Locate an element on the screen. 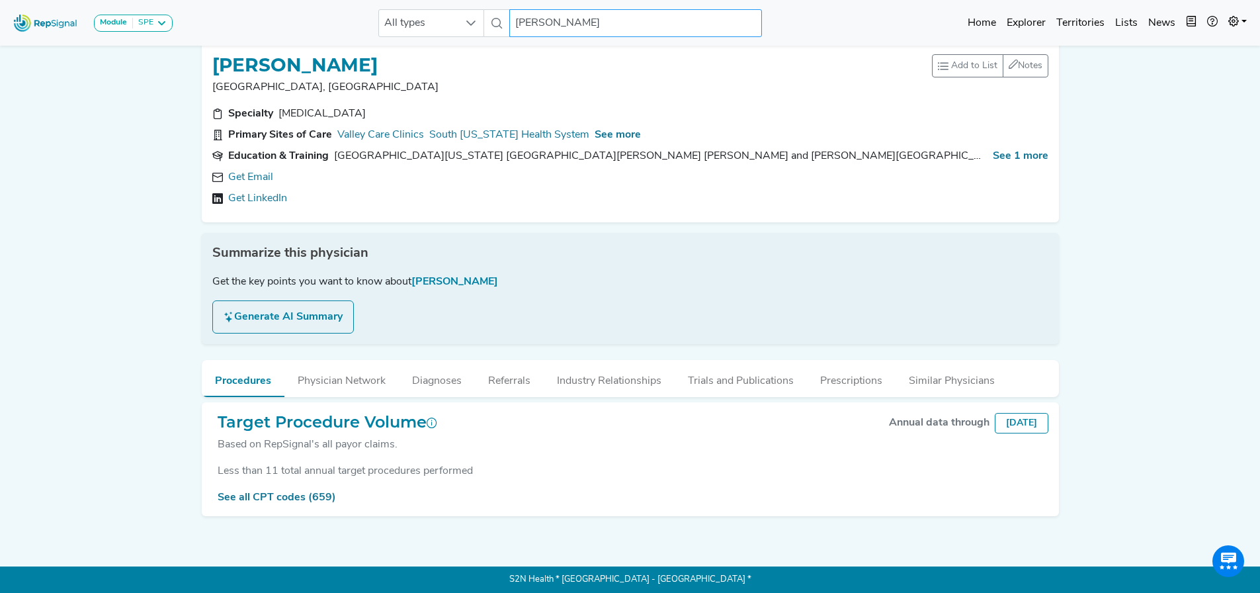  button: Procedures is located at coordinates (243, 378).